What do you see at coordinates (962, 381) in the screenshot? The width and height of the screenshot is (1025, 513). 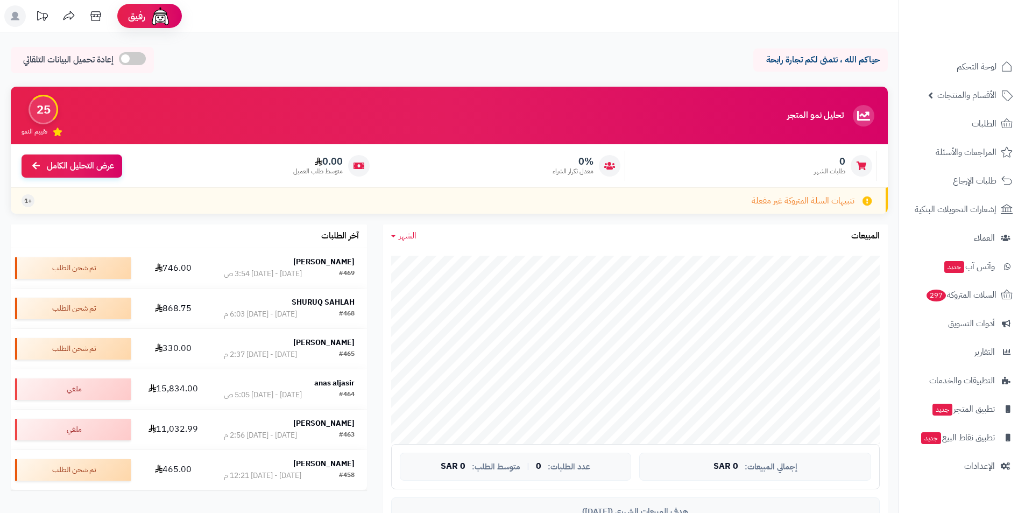 I see `span: التطبيقات والخدمات` at bounding box center [962, 381].